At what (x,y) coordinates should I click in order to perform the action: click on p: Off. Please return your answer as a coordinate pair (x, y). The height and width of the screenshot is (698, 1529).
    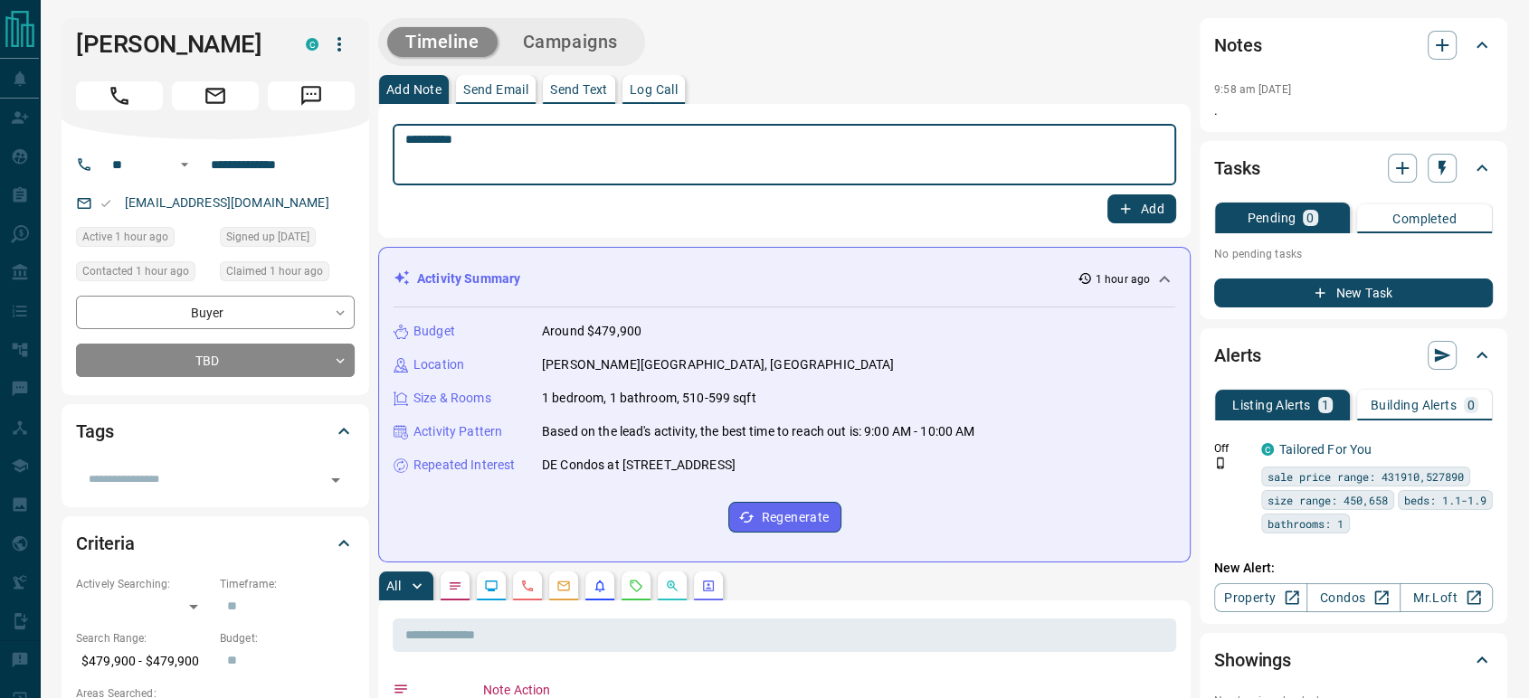
    Looking at the image, I should click on (1232, 449).